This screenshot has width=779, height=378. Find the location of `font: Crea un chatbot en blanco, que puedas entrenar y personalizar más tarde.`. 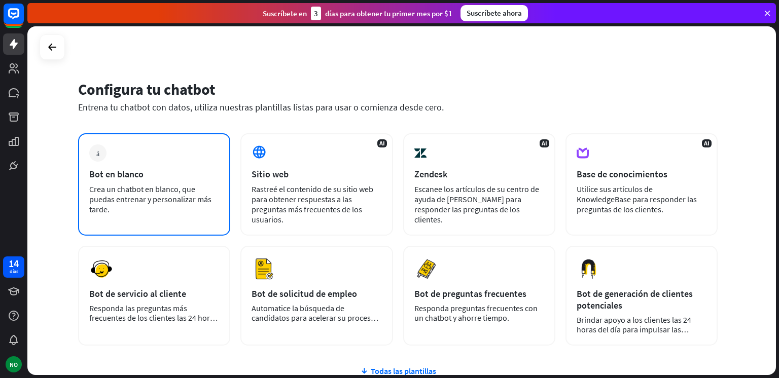

font: Crea un chatbot en blanco, que puedas entrenar y personalizar más tarde. is located at coordinates (150, 199).